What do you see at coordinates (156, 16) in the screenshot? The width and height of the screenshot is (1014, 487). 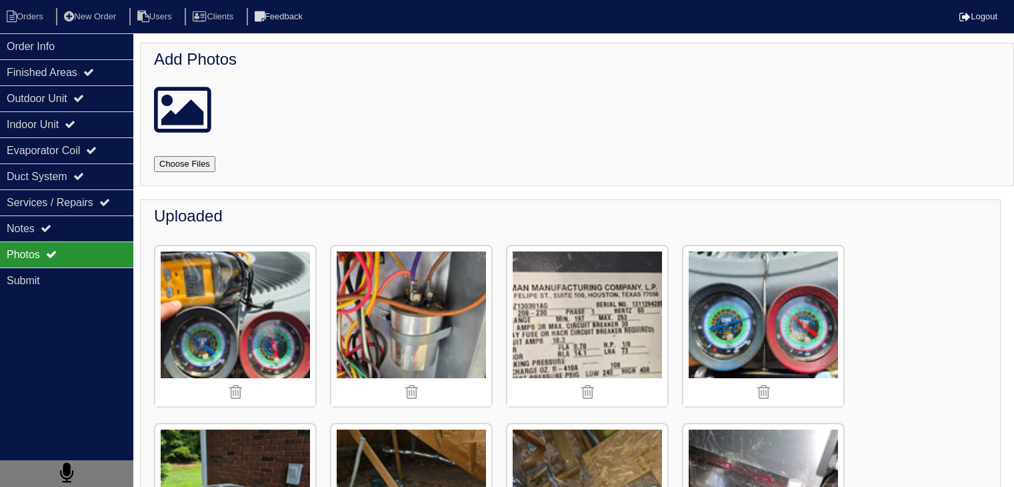 I see `a: Users` at bounding box center [156, 16].